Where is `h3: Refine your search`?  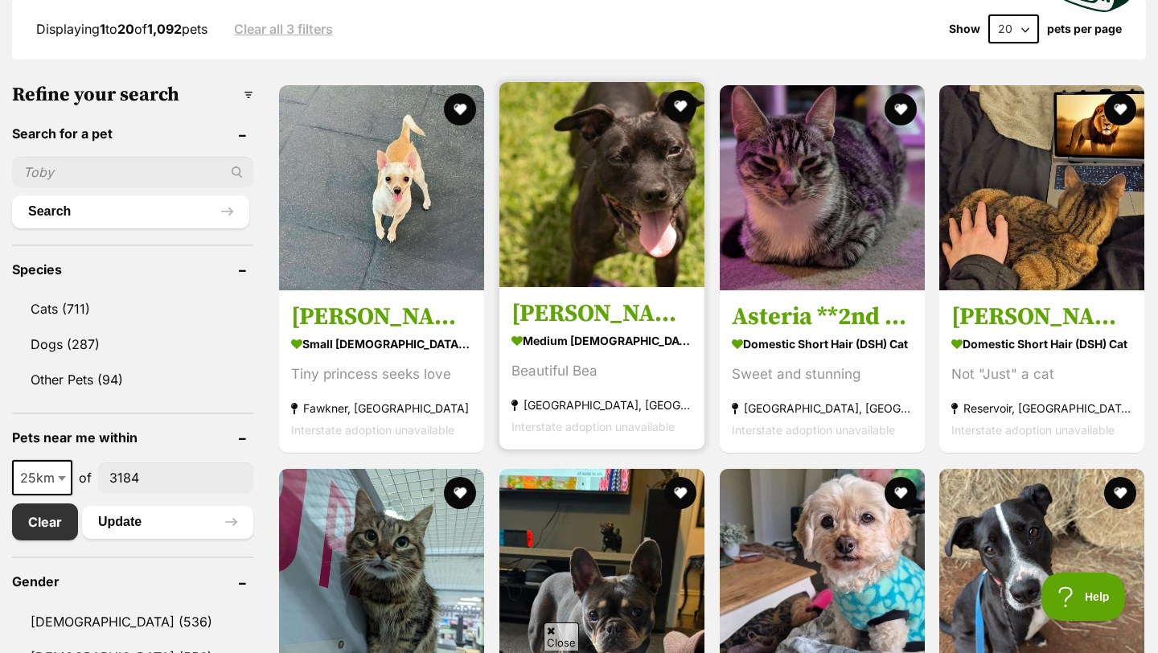
h3: Refine your search is located at coordinates (133, 95).